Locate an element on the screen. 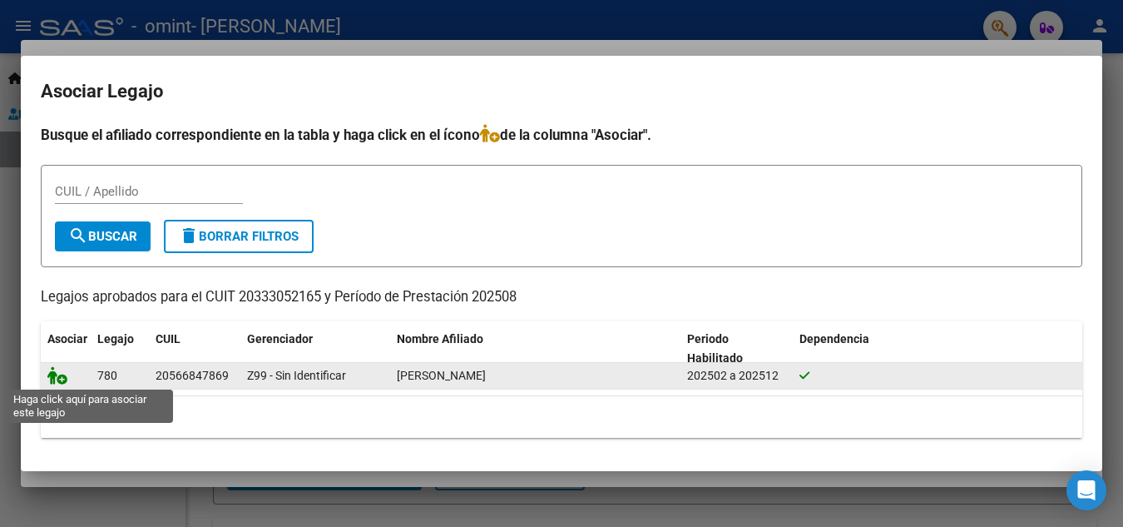 This screenshot has height=527, width=1123. span: Buscar is located at coordinates (102, 236).